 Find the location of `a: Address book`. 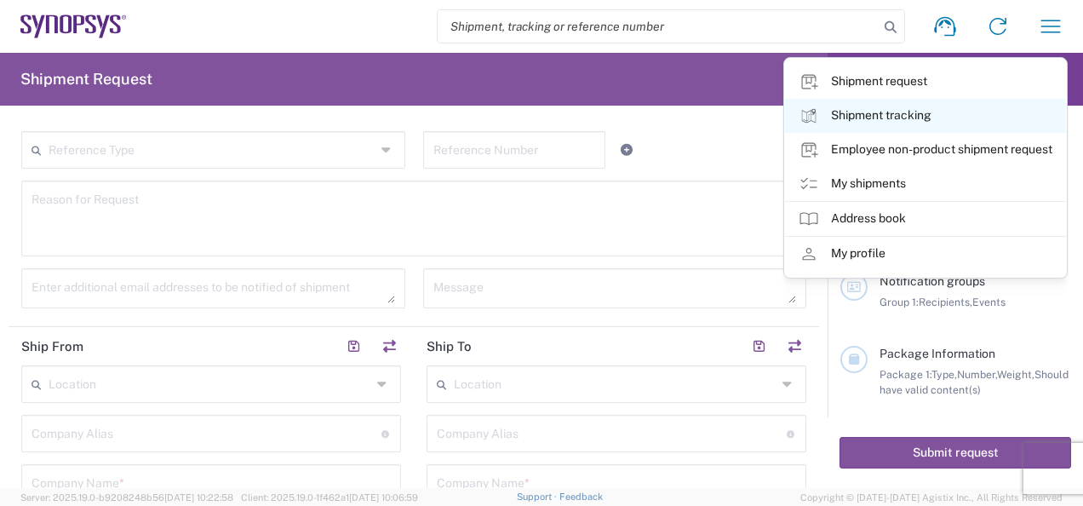

a: Address book is located at coordinates (925, 219).